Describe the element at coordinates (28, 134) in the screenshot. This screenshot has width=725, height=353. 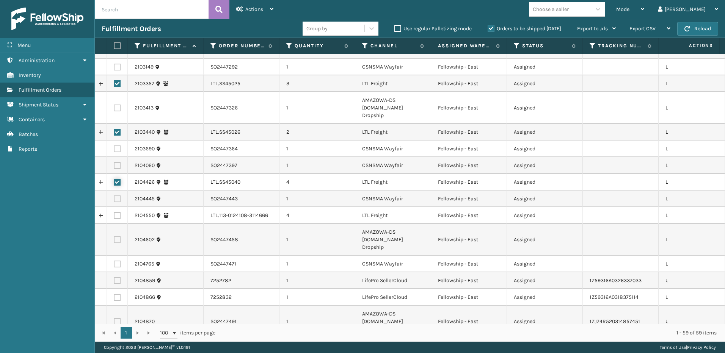
I see `span: Batches` at that location.